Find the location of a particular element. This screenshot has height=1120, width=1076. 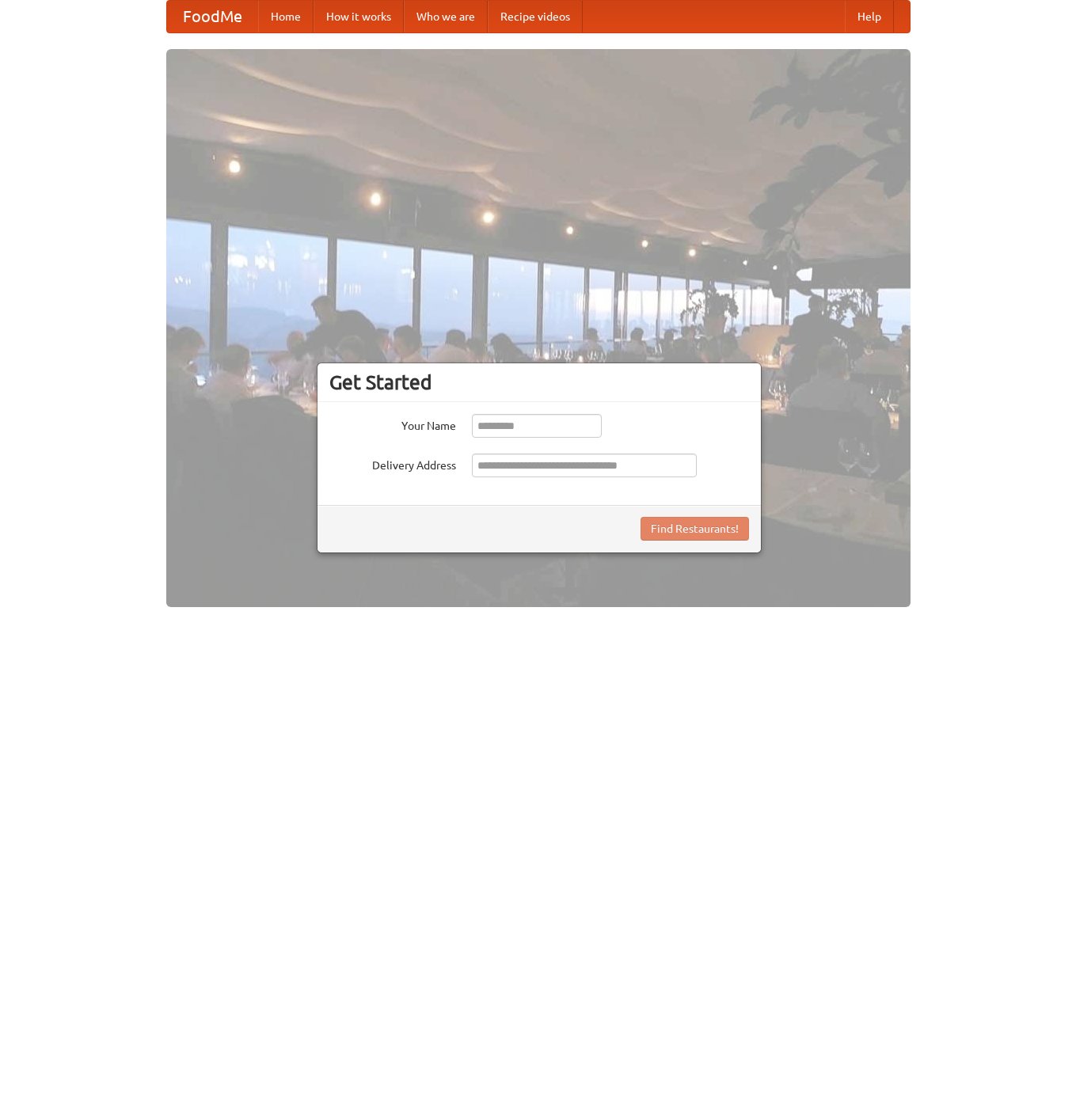

h3: Get Started is located at coordinates (539, 382).